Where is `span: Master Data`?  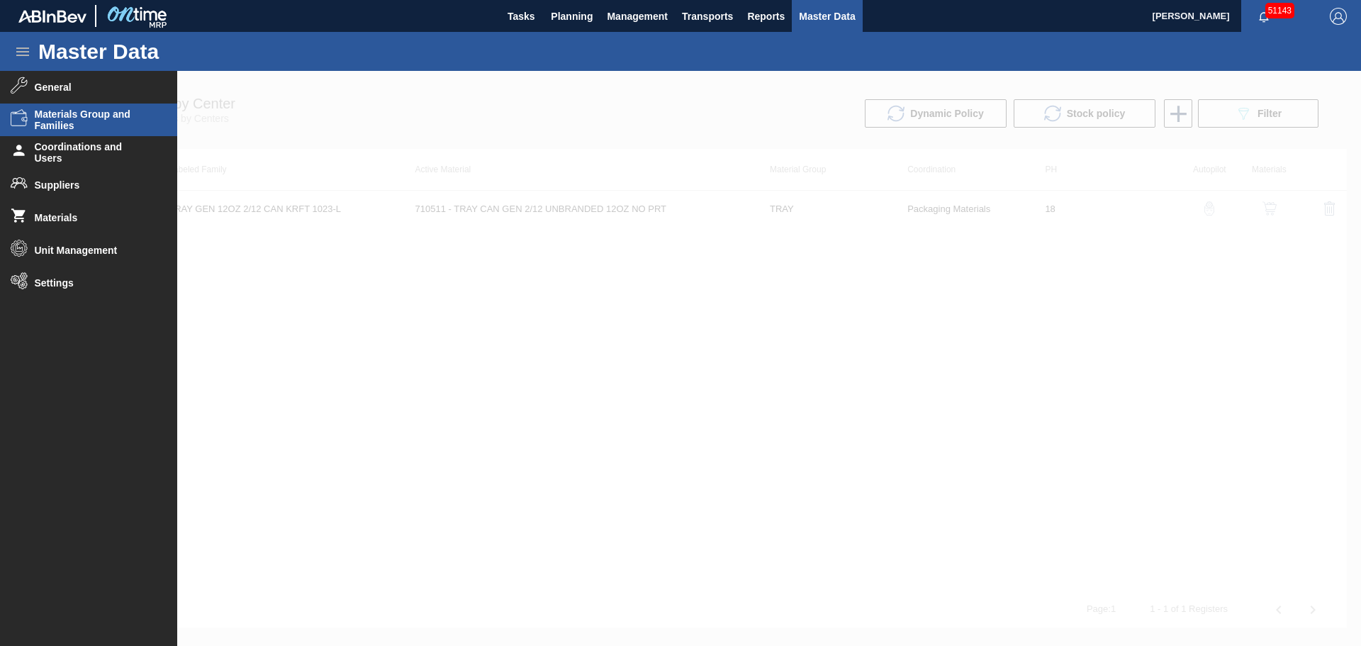 span: Master Data is located at coordinates (826, 16).